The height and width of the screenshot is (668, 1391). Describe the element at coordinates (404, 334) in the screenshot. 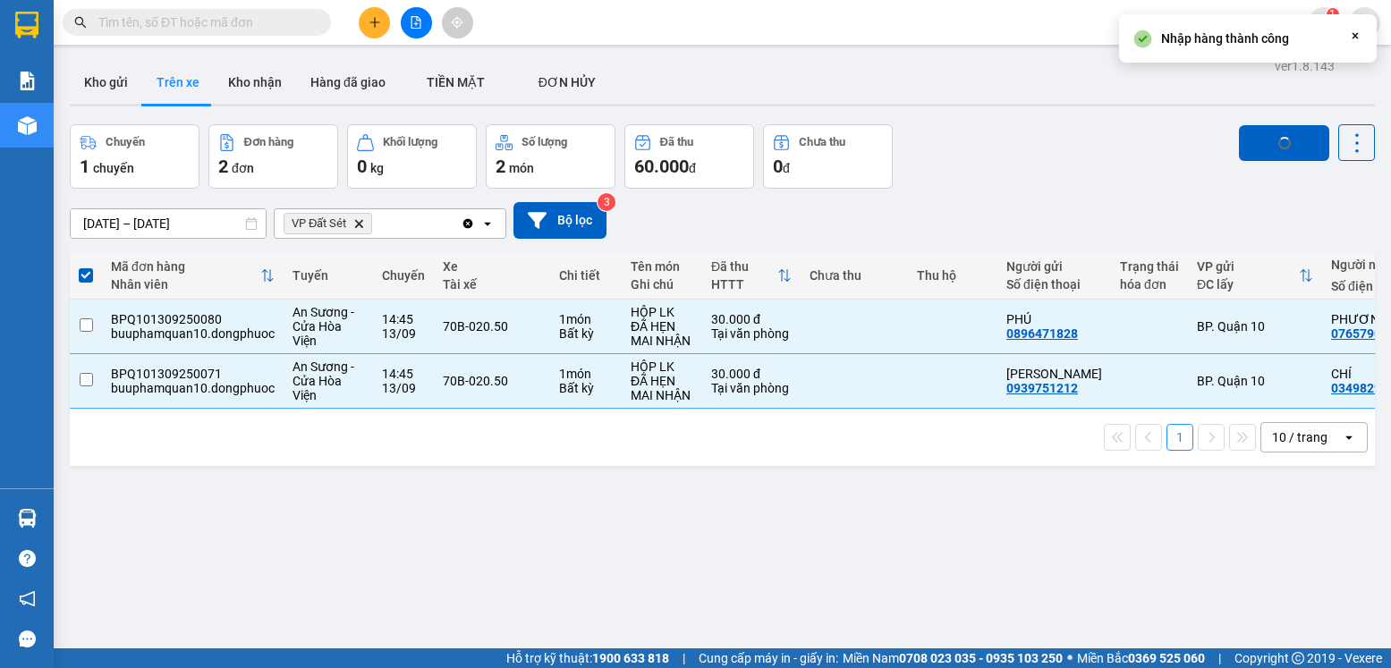

I see `div: 13/09` at that location.